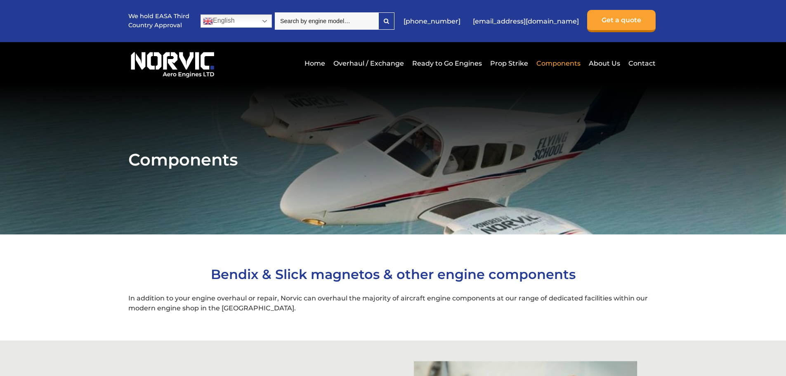 The width and height of the screenshot is (786, 376). What do you see at coordinates (208, 21) in the screenshot?
I see `img: en` at bounding box center [208, 21].